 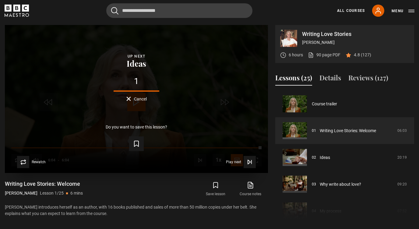 What do you see at coordinates (296, 55) in the screenshot?
I see `p: 6 hours` at bounding box center [296, 55].